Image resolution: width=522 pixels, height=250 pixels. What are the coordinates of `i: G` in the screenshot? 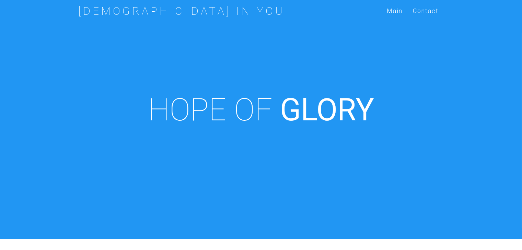 It's located at (290, 110).